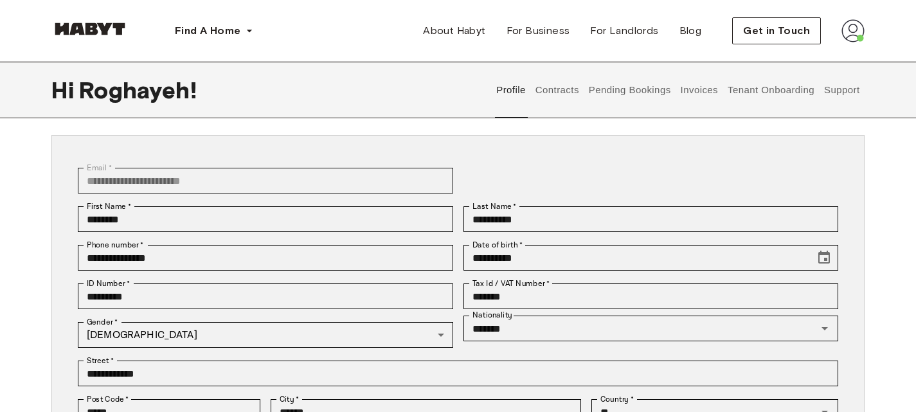 This screenshot has height=412, width=916. I want to click on div: user profile tabs, so click(678, 90).